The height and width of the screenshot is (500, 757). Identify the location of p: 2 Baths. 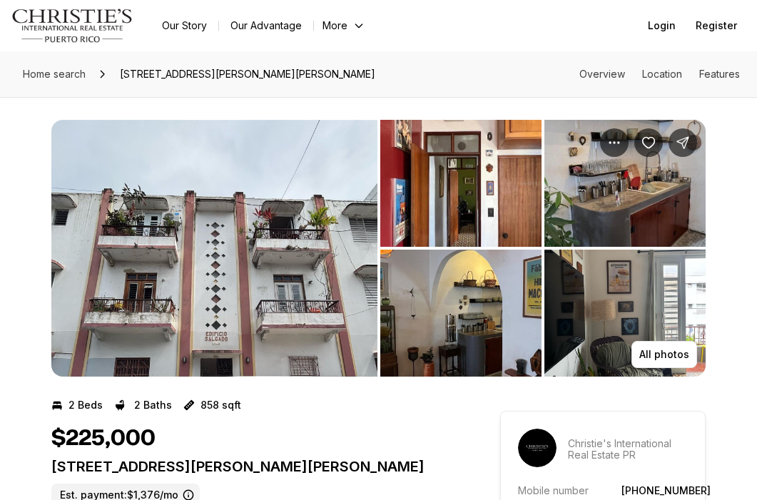
(153, 405).